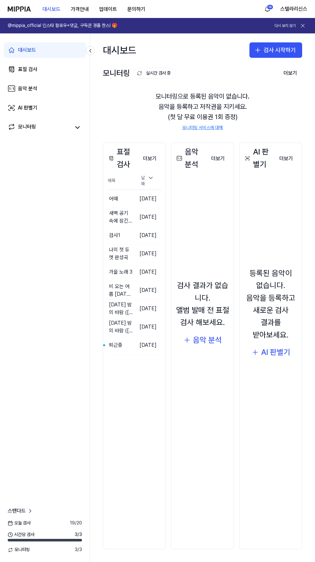 This screenshot has width=315, height=562. Describe the element at coordinates (276, 50) in the screenshot. I see `button: 검사 시작하기` at that location.